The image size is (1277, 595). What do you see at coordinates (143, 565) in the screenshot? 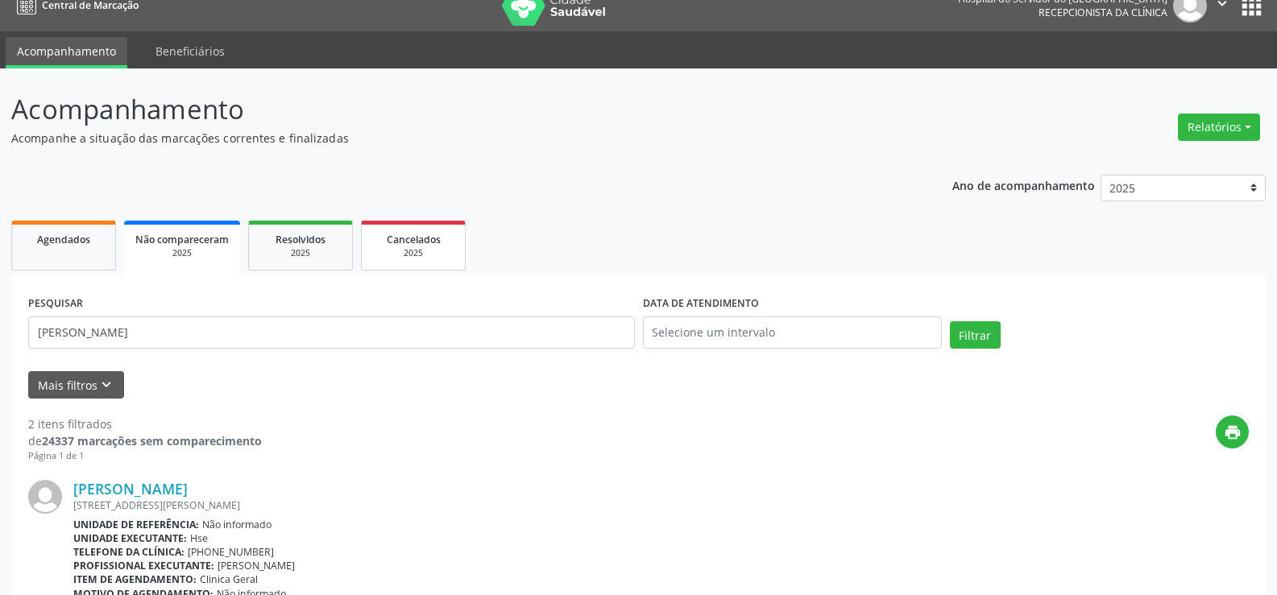
I see `b: Profissional executante:` at bounding box center [143, 565].